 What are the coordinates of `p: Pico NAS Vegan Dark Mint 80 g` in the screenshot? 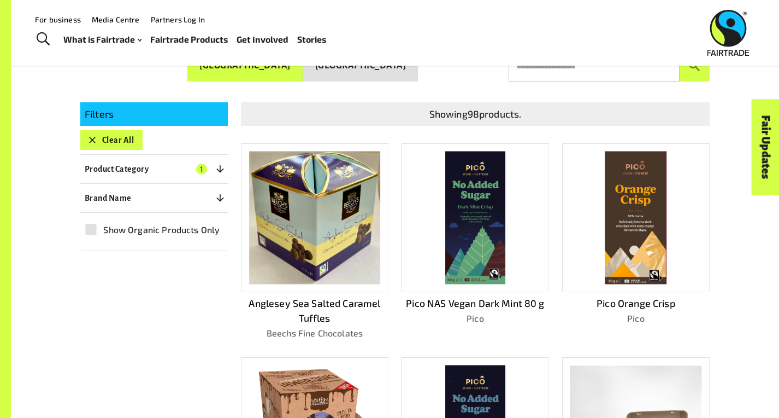 It's located at (476, 303).